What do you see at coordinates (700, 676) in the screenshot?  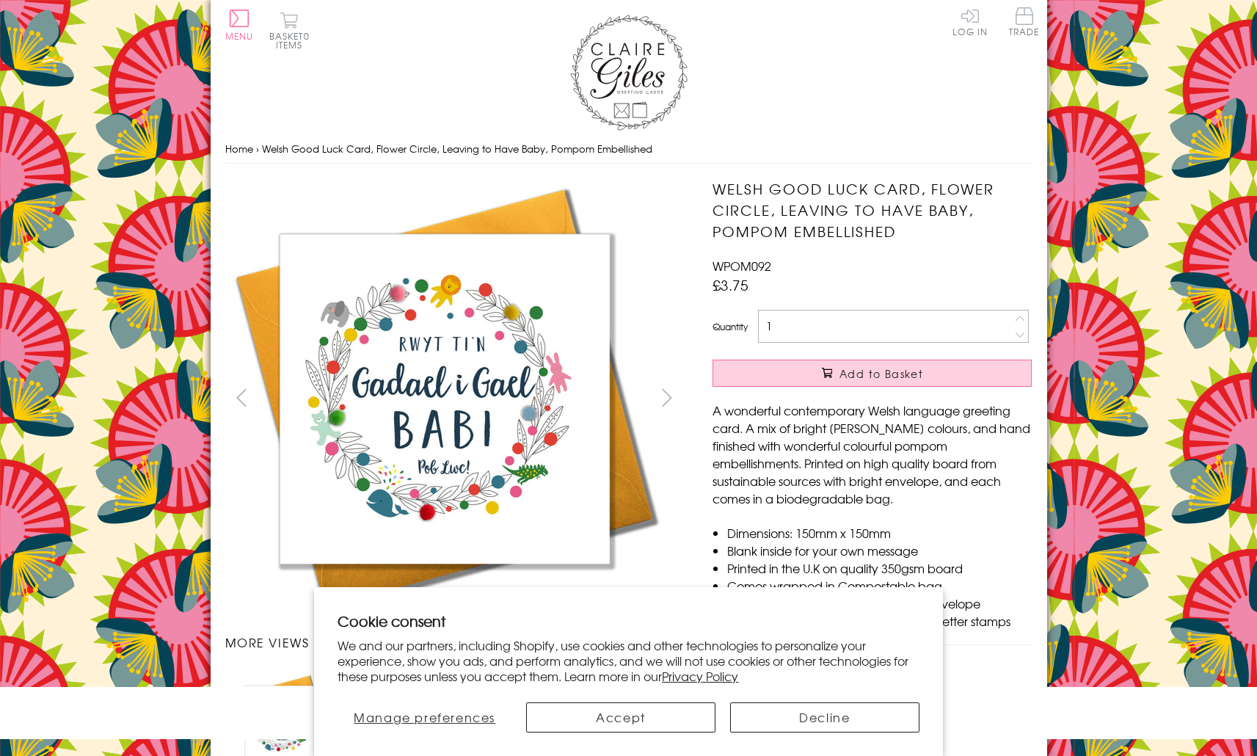 I see `a: Privacy Policy` at bounding box center [700, 676].